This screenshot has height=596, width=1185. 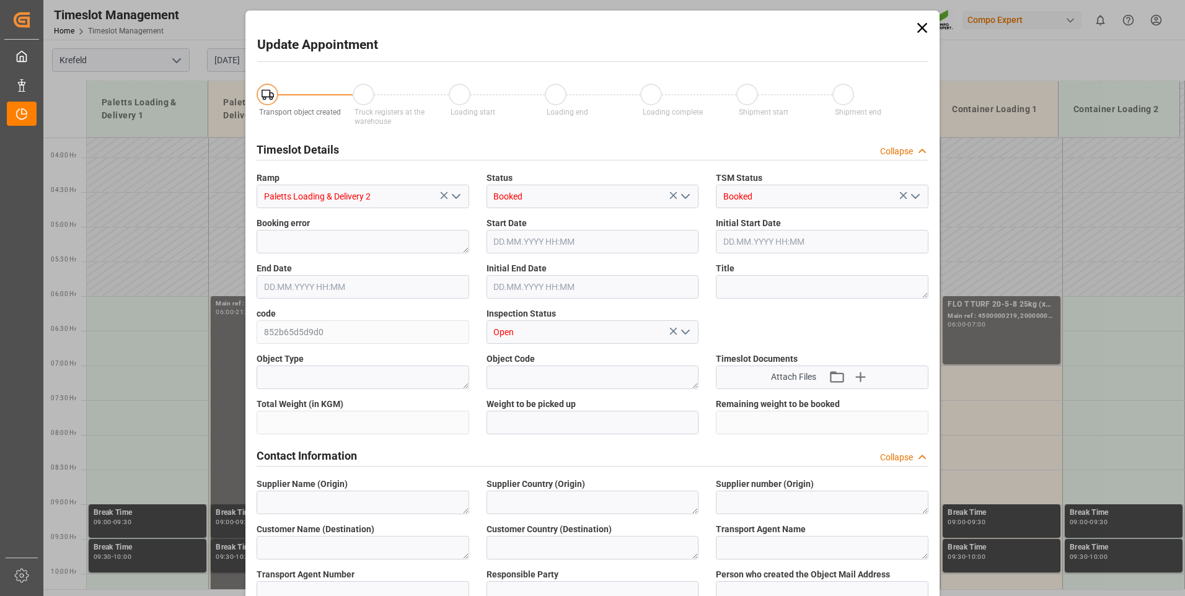 What do you see at coordinates (549, 529) in the screenshot?
I see `span: Customer Country (Destination)` at bounding box center [549, 529].